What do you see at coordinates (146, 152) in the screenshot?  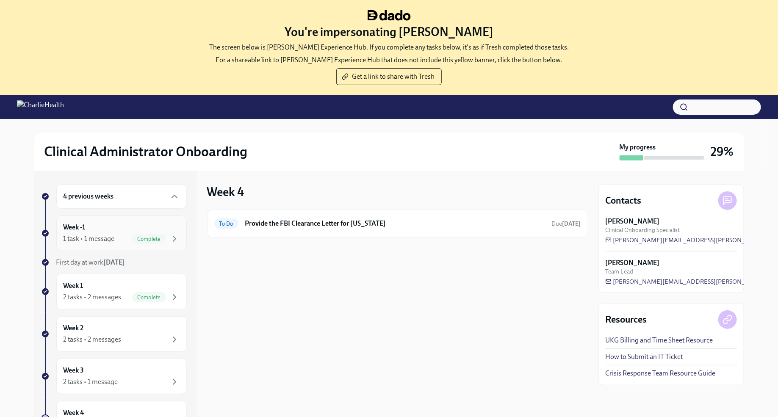 I see `h2: Clinical Administrator Onboarding` at bounding box center [146, 152].